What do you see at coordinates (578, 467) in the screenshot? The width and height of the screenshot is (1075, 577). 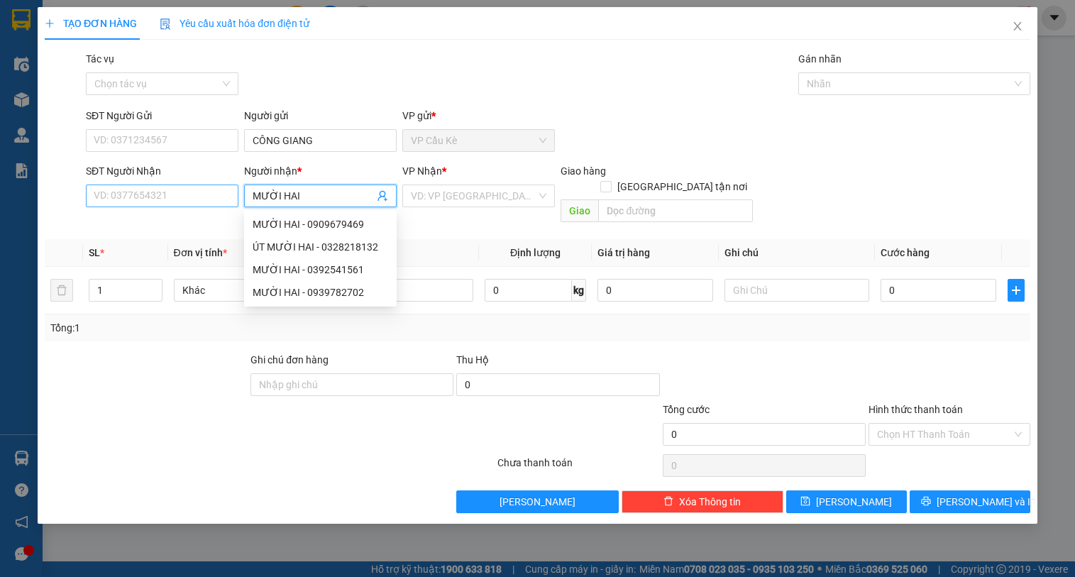 I see `div: Chưa thanh toán` at bounding box center [578, 467].